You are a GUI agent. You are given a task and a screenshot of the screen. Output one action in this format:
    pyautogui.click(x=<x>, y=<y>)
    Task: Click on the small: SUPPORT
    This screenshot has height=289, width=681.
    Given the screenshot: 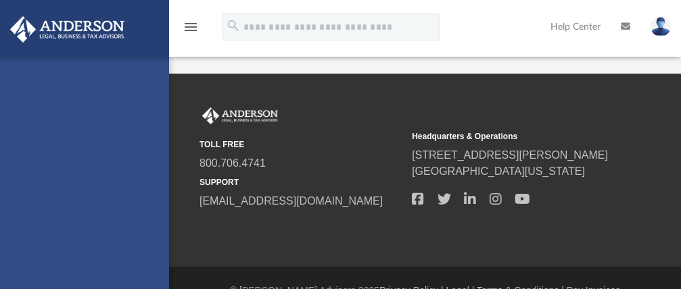 What is the action you would take?
    pyautogui.click(x=301, y=183)
    